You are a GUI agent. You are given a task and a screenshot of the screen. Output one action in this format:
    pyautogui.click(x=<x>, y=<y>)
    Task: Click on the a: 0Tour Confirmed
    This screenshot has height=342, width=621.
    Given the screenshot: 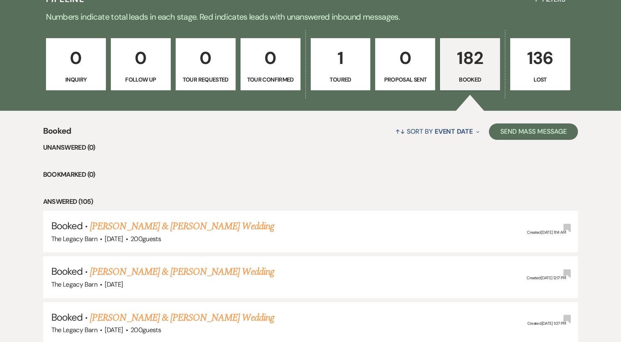 What is the action you would take?
    pyautogui.click(x=271, y=64)
    